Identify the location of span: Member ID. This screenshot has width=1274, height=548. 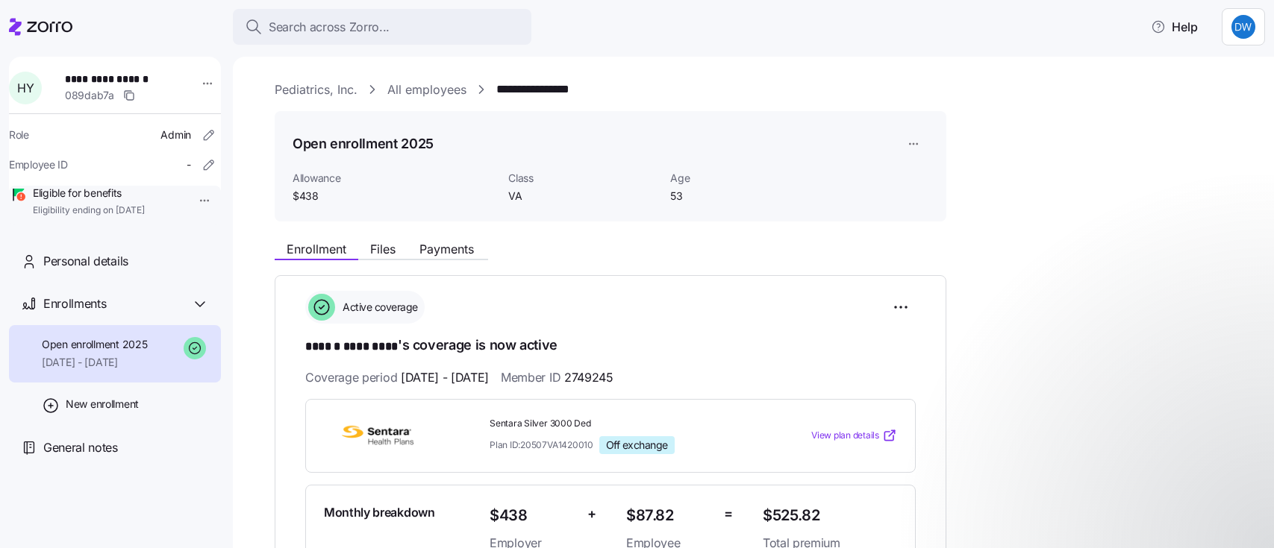
(557, 378).